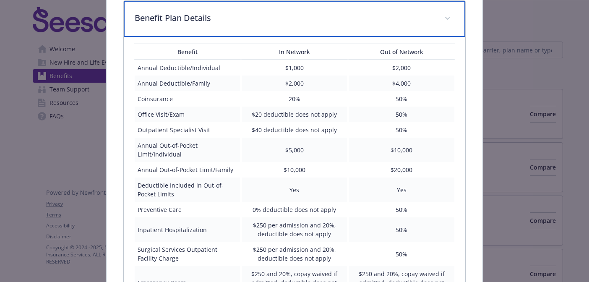 This screenshot has width=589, height=282. What do you see at coordinates (294, 99) in the screenshot?
I see `td: 20%` at bounding box center [294, 99].